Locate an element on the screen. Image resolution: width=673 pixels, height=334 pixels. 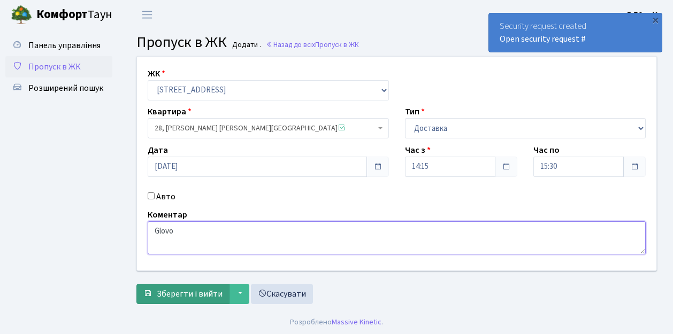
label: ЖК is located at coordinates (156, 74).